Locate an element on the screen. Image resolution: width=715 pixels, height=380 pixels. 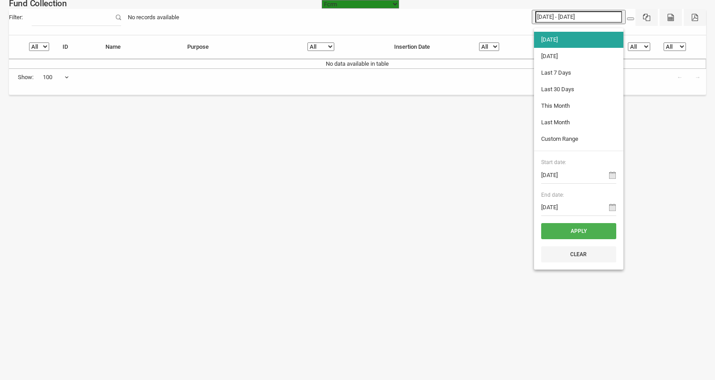
span: Start date: is located at coordinates (578, 162).